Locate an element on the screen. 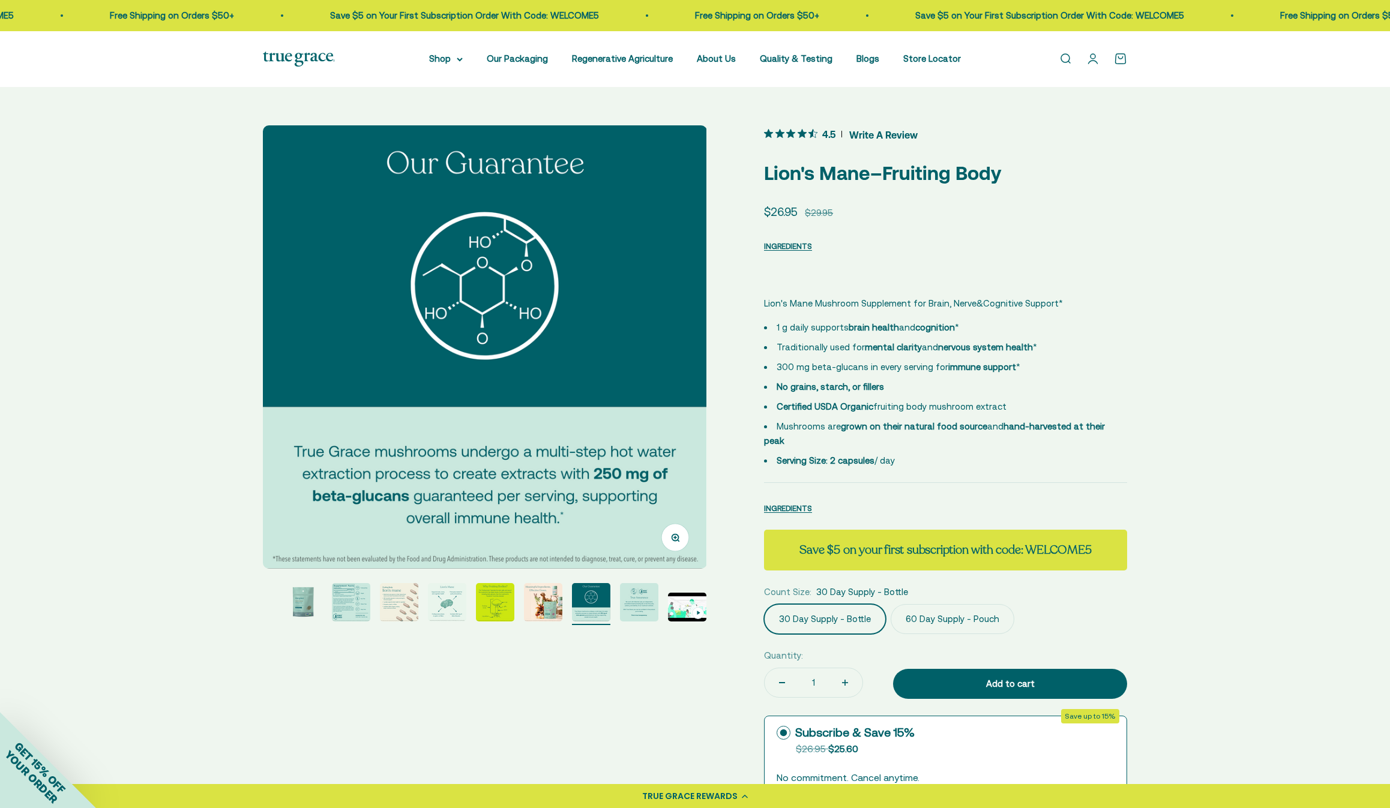  summary: Shop is located at coordinates (446, 59).